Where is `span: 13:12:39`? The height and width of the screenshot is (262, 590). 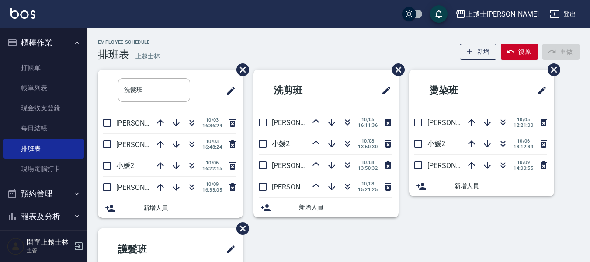 span: 13:12:39 is located at coordinates (523, 146).